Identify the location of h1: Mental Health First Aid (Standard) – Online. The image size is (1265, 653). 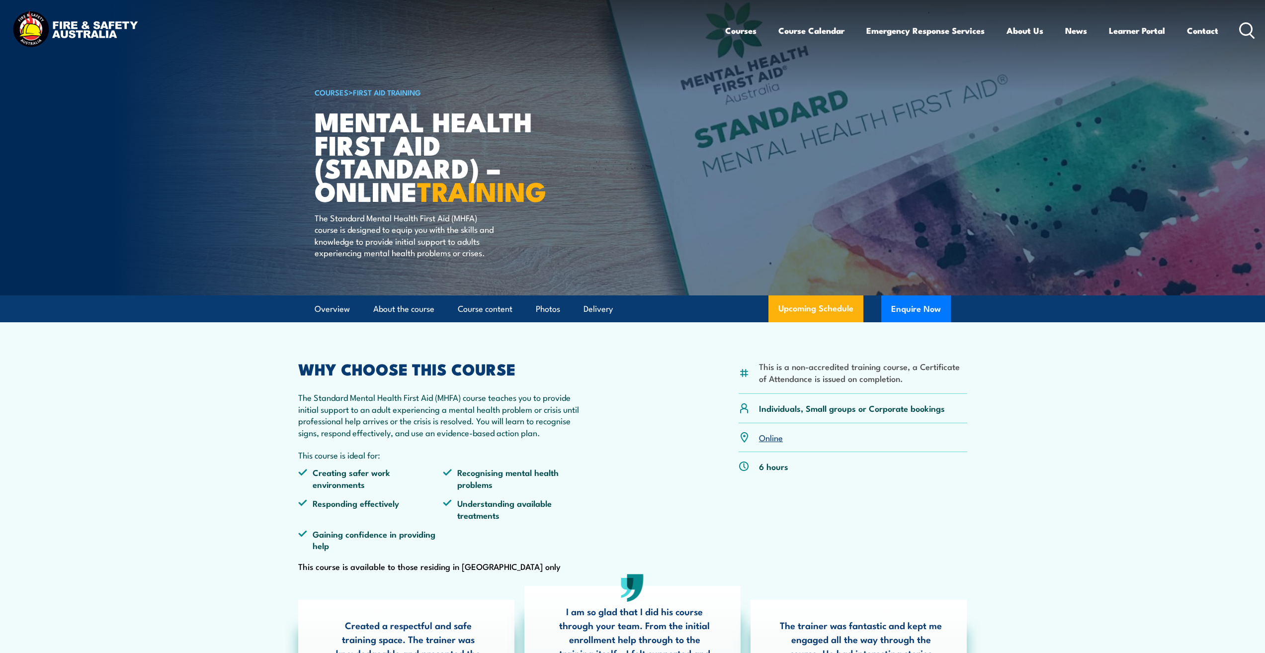
(437, 156).